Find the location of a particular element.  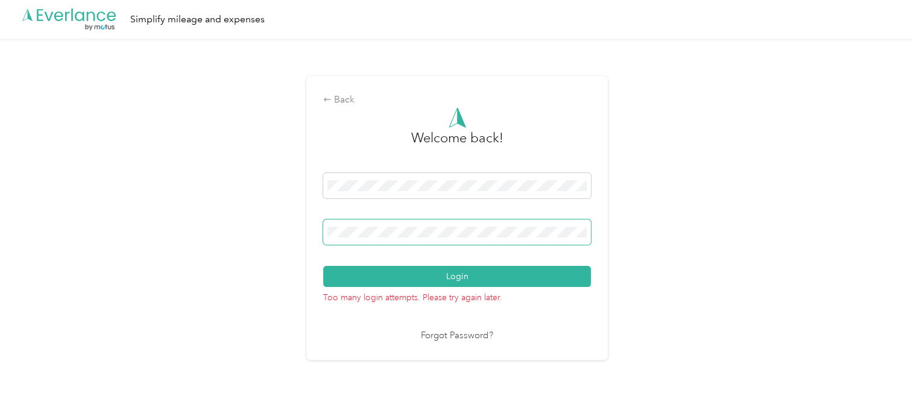

p: Too many login attempts. Please try again later. is located at coordinates (457, 296).